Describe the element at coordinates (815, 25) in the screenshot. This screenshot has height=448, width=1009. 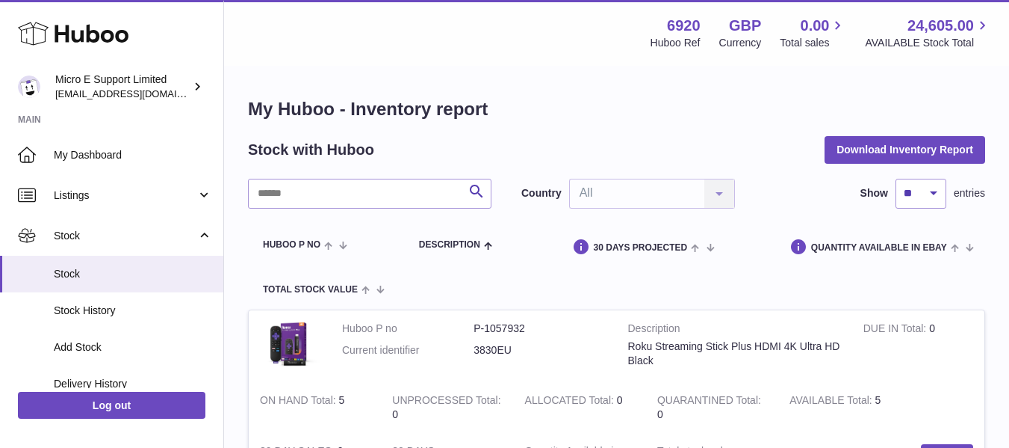
I see `span: 0.00` at that location.